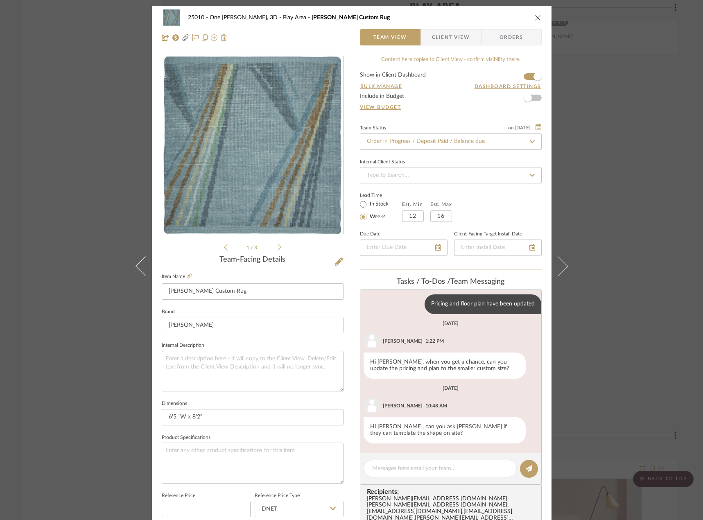 The height and width of the screenshot is (520, 703). What do you see at coordinates (253, 417) in the screenshot?
I see `input: Enter the dimensions of this item` at bounding box center [253, 417].